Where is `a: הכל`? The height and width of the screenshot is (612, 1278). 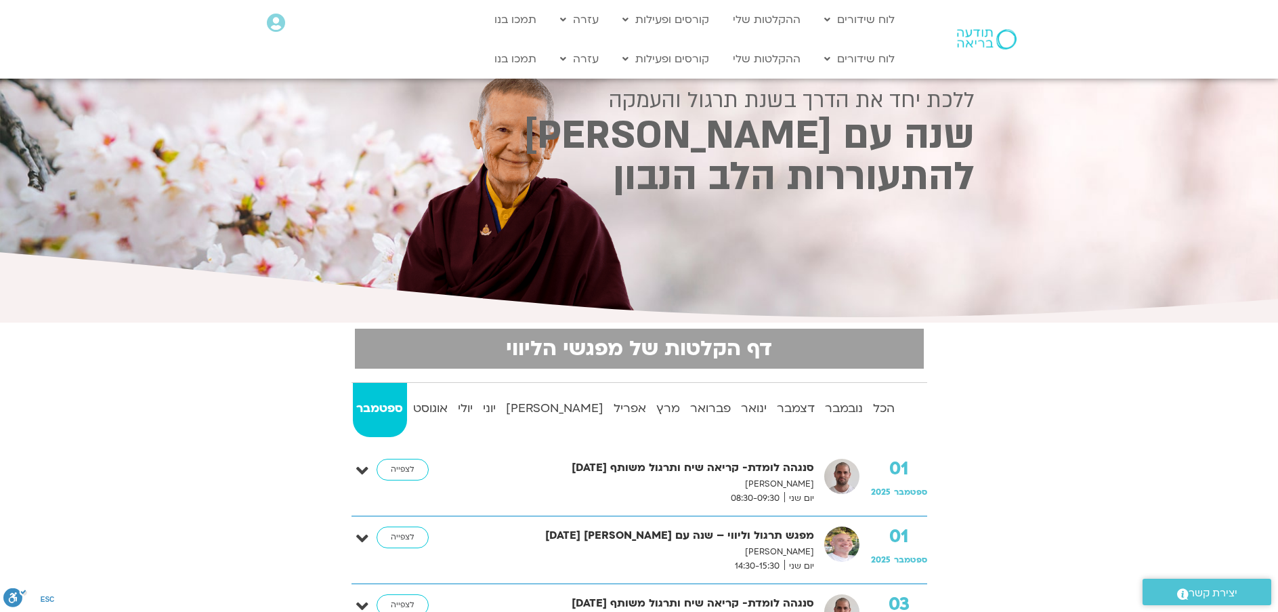 a: הכל is located at coordinates (884, 410).